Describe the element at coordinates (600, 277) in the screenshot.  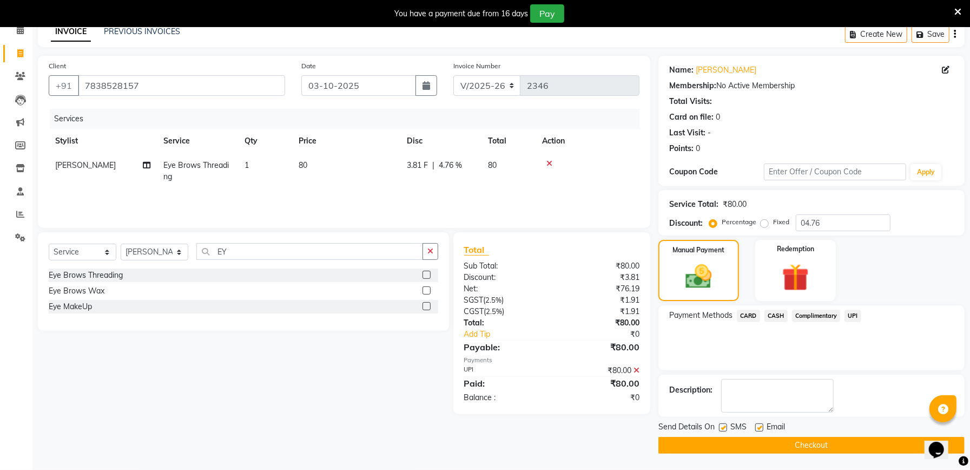
I see `div: ₹3.81` at that location.